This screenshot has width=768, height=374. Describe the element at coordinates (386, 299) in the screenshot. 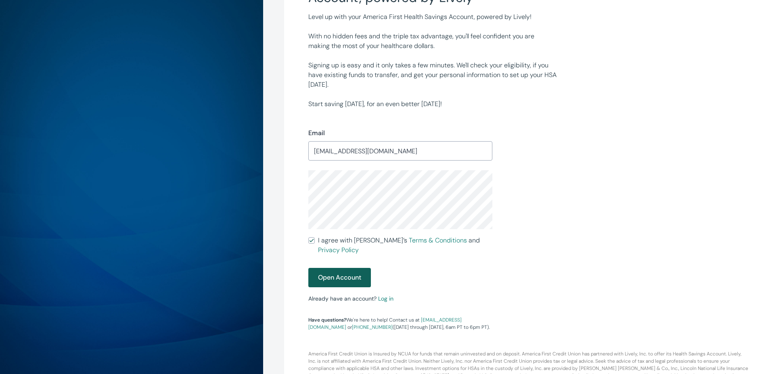

I see `a: Log in` at that location.